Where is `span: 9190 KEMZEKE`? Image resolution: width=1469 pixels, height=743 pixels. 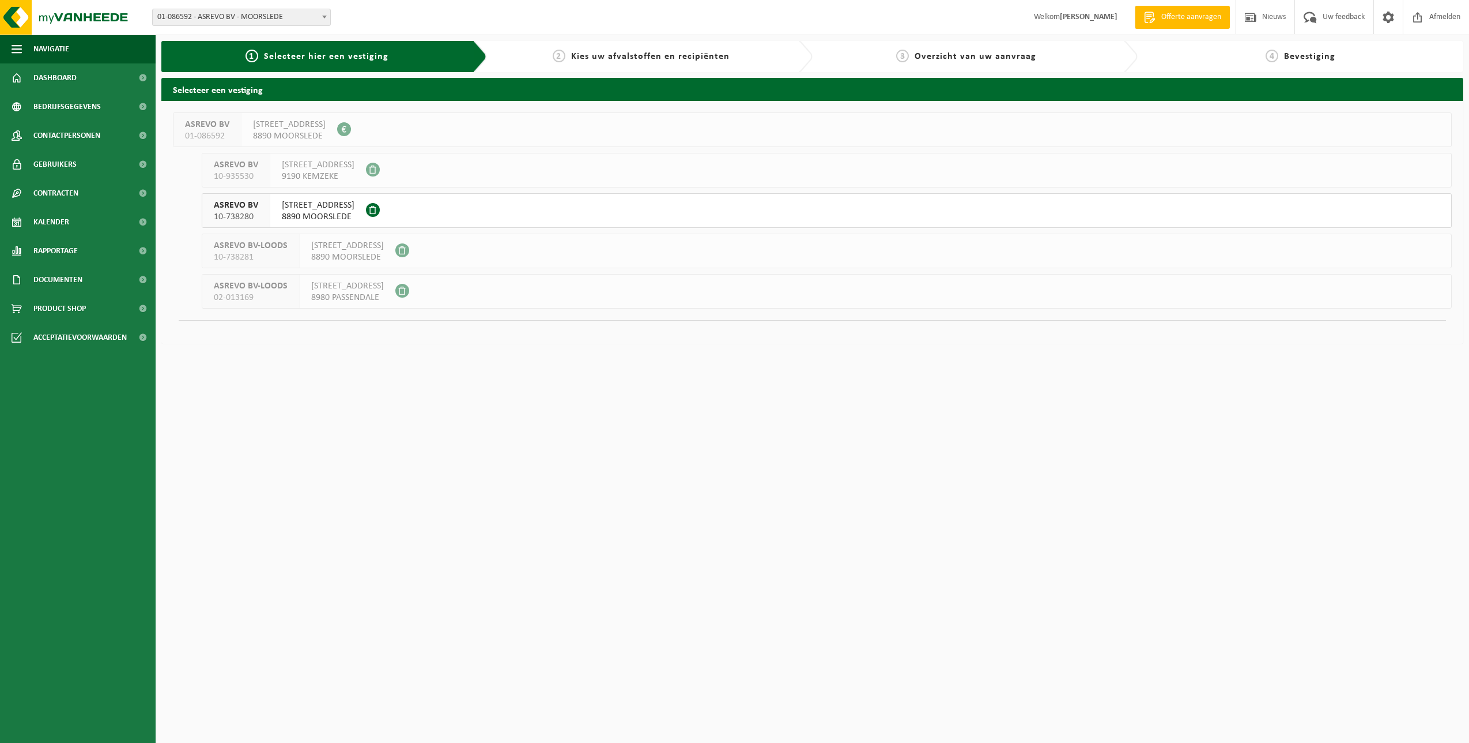 span: 9190 KEMZEKE is located at coordinates (318, 176).